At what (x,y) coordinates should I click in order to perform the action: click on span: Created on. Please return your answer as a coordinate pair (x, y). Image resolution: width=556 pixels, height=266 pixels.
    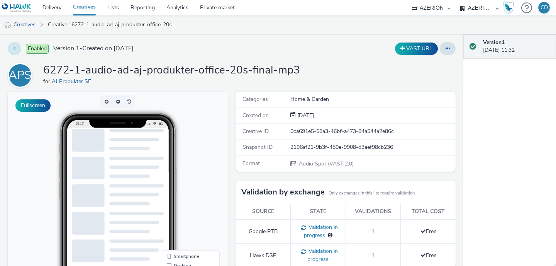
    Looking at the image, I should click on (256, 115).